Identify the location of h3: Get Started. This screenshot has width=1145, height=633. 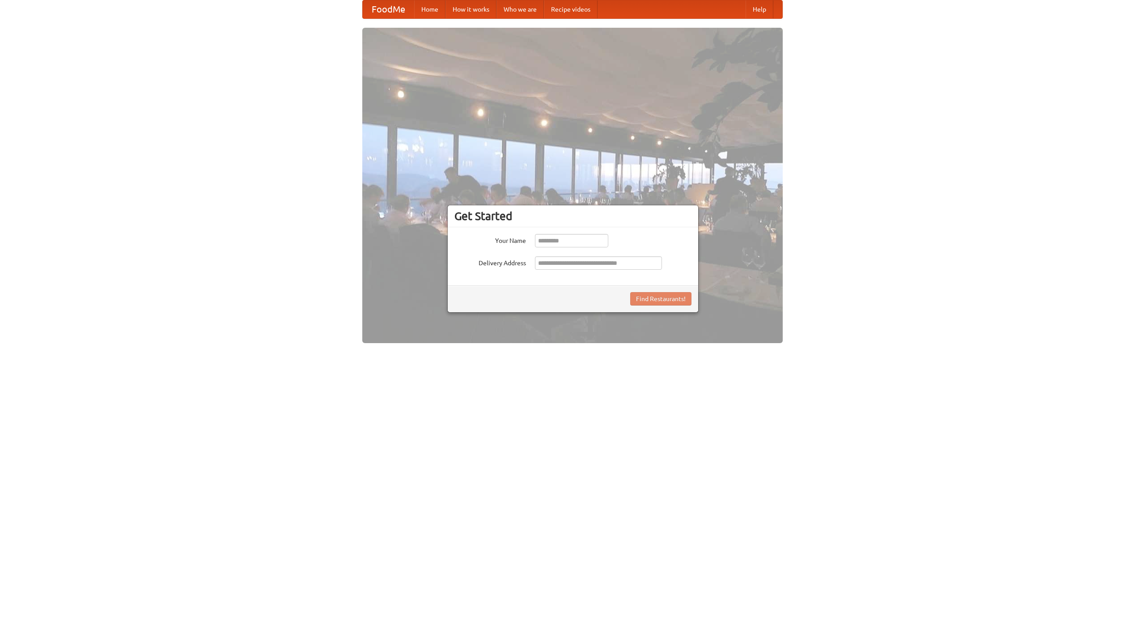
(573, 216).